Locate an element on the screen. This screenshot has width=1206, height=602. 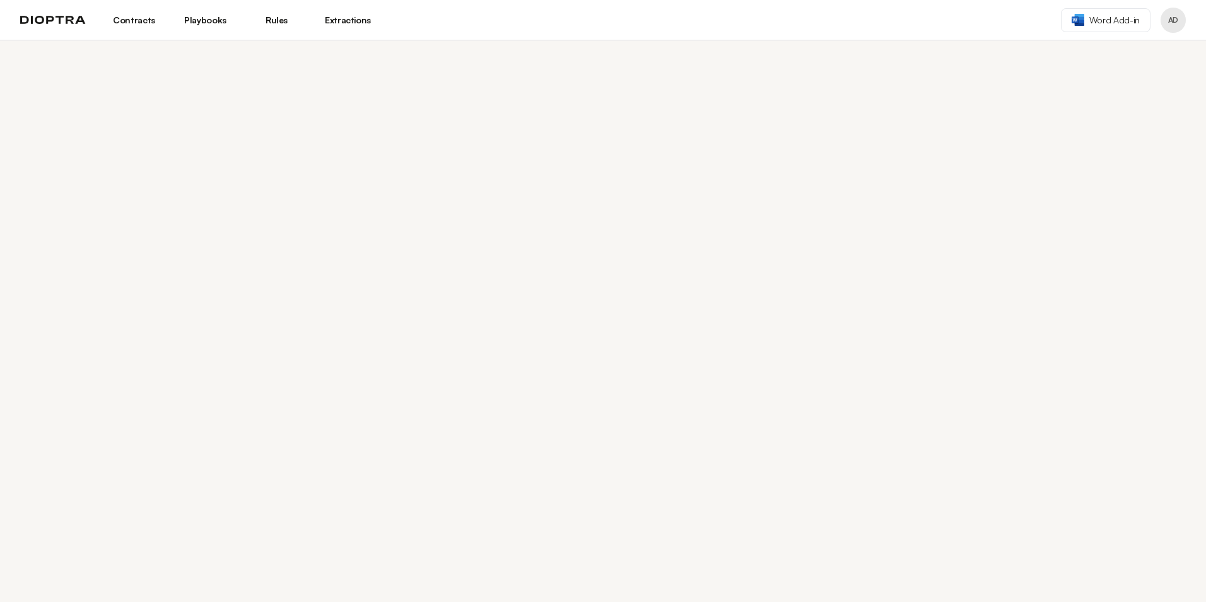
a: Playbooks is located at coordinates (205, 20).